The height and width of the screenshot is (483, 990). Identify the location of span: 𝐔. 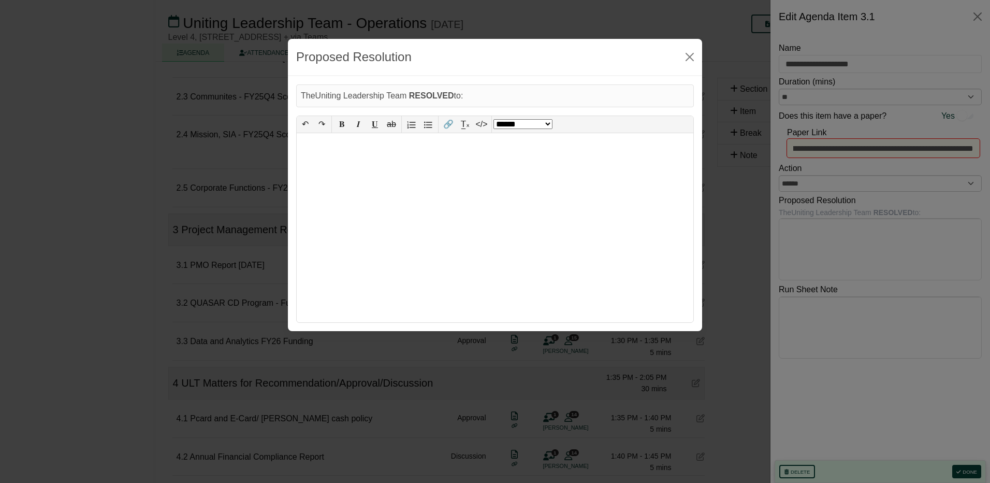
(375, 124).